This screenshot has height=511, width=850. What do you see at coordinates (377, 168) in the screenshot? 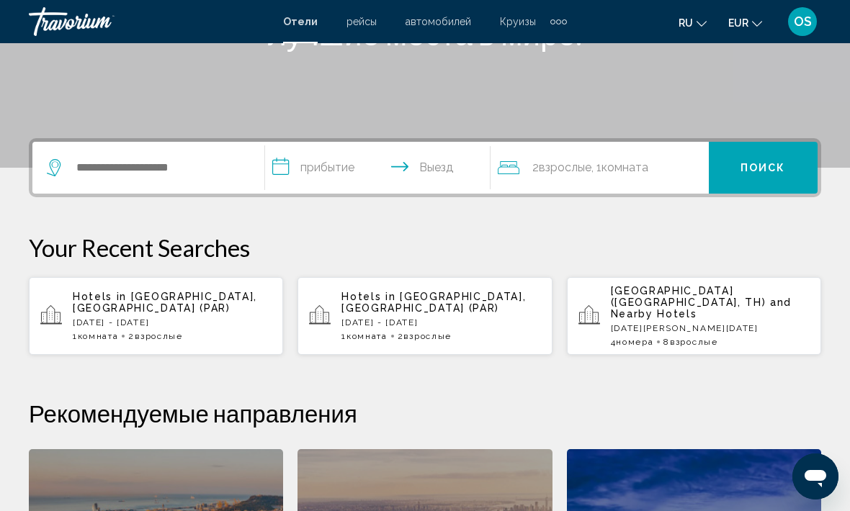
I see `button: Check in and out dates` at bounding box center [377, 168].